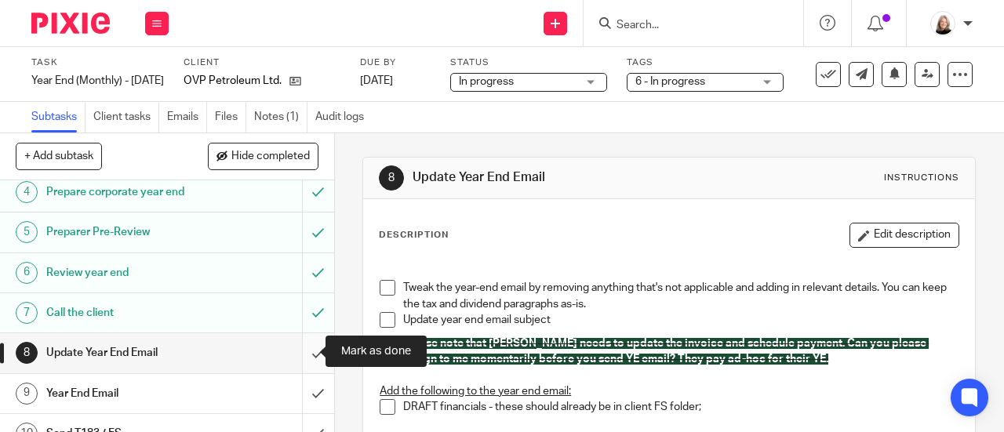  Describe the element at coordinates (126, 192) in the screenshot. I see `h1: Prepare corporate year end` at that location.